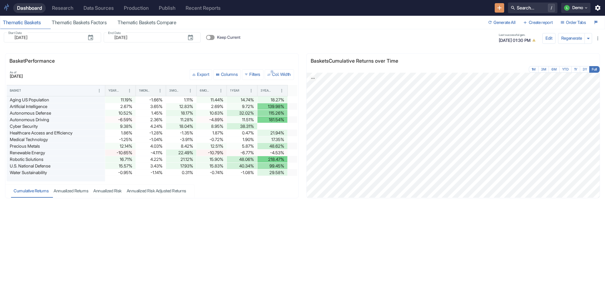 Image resolution: width=605 pixels, height=300 pixels. I want to click on div: 15.83%, so click(212, 166).